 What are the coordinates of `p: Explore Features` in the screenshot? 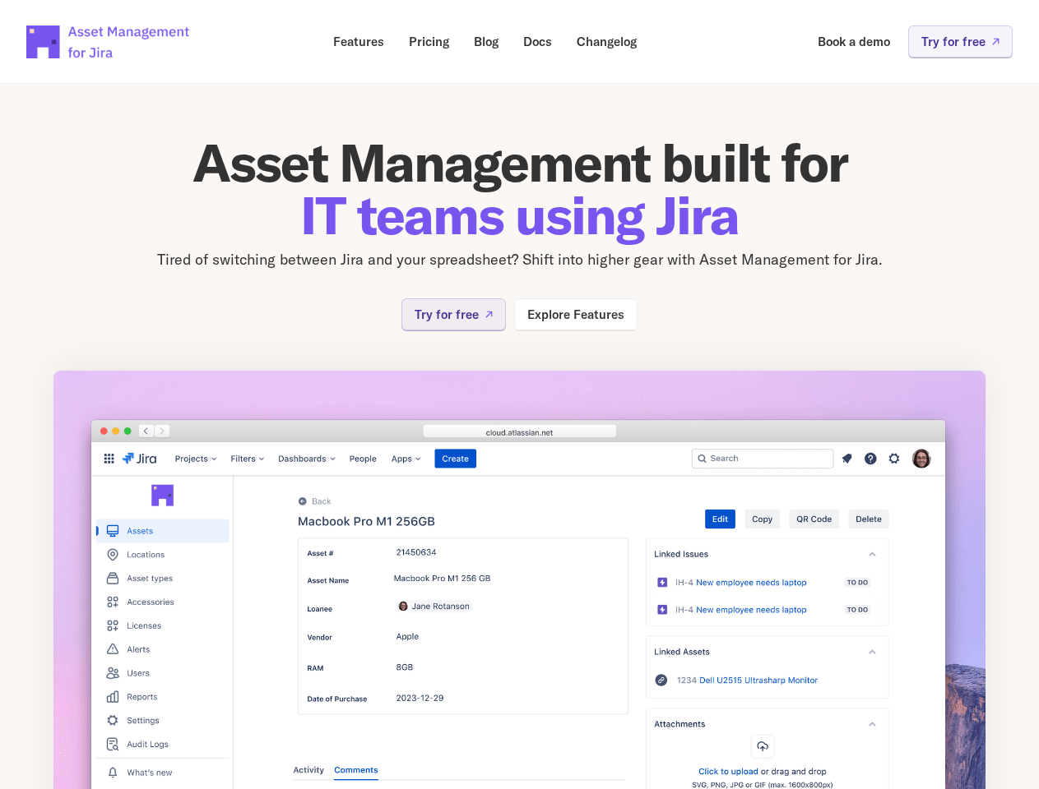 It's located at (576, 314).